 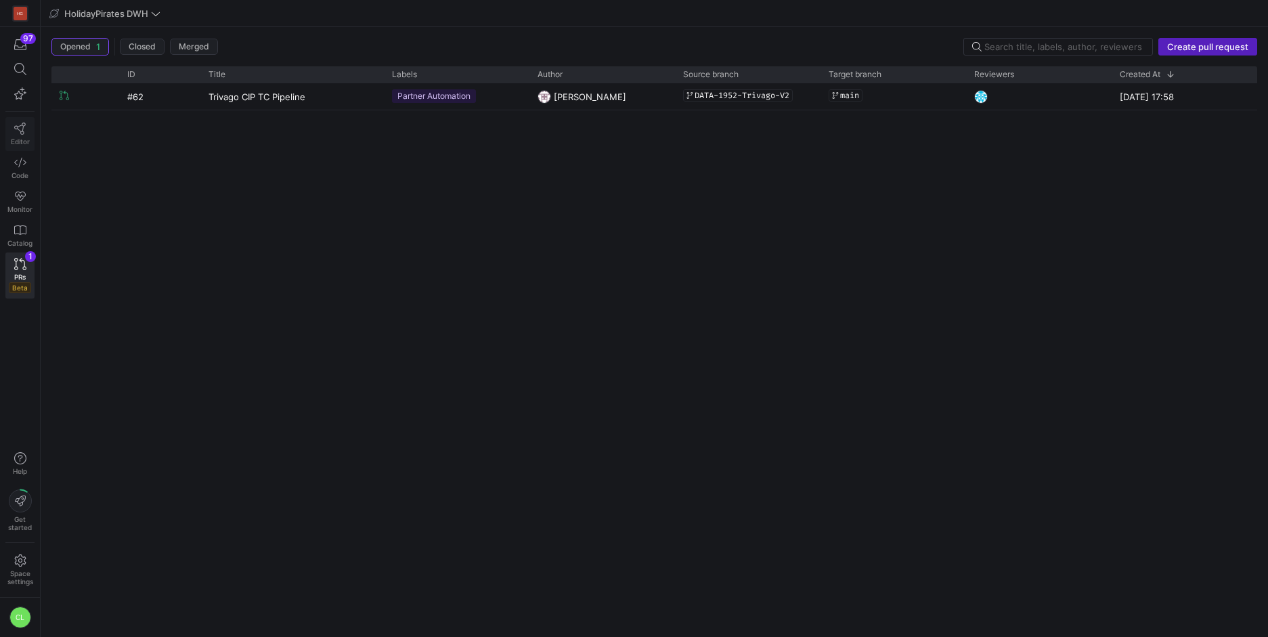 I want to click on input: Search title, labels, author, reviewers, so click(x=1064, y=47).